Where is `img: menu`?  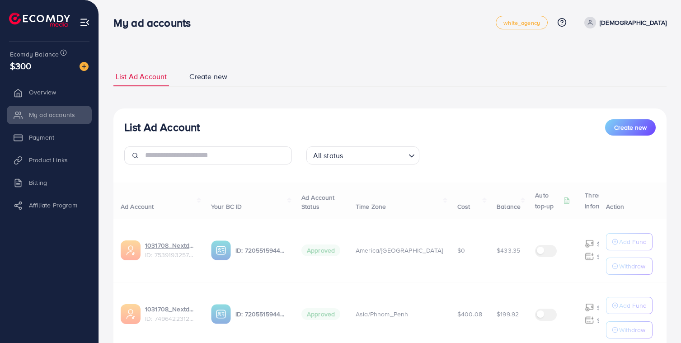
img: menu is located at coordinates (85, 22).